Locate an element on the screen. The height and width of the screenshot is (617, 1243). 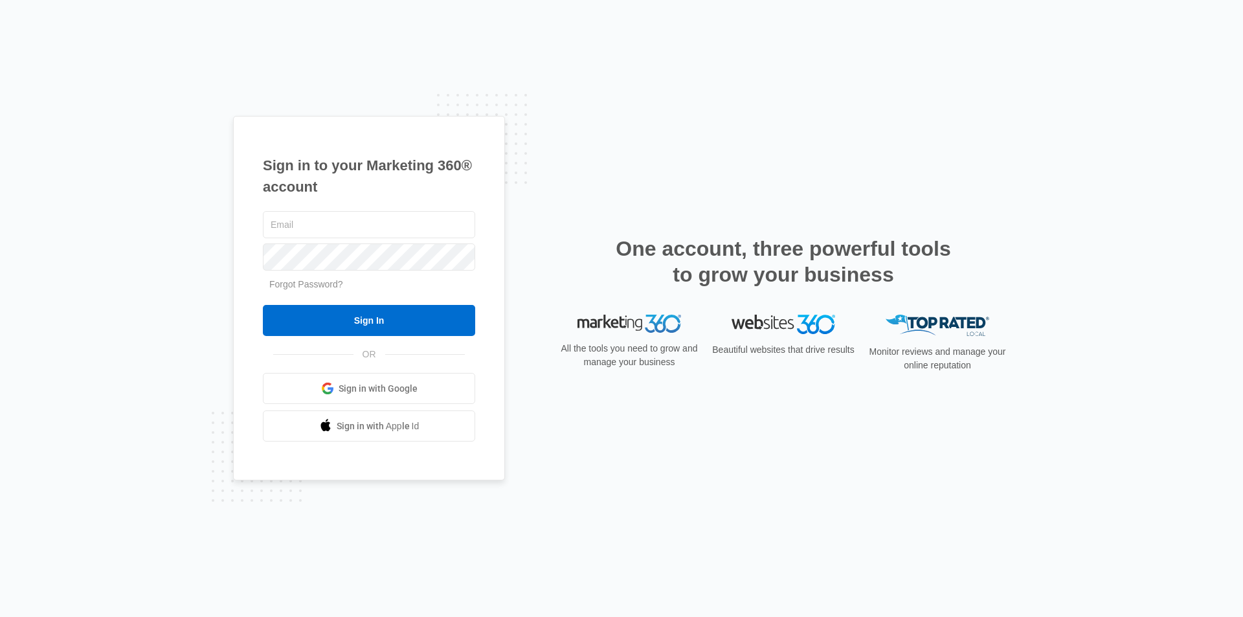
a: Sign in with Apple Id is located at coordinates (369, 426).